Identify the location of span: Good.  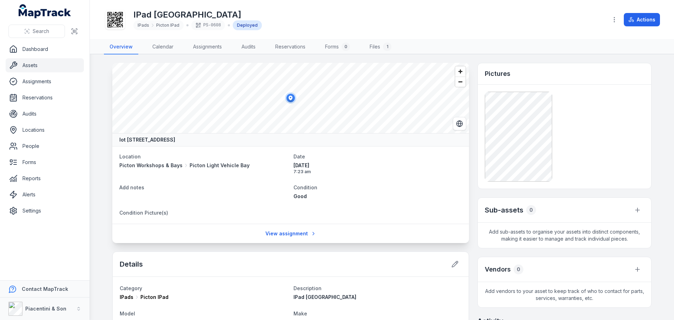
(300, 196).